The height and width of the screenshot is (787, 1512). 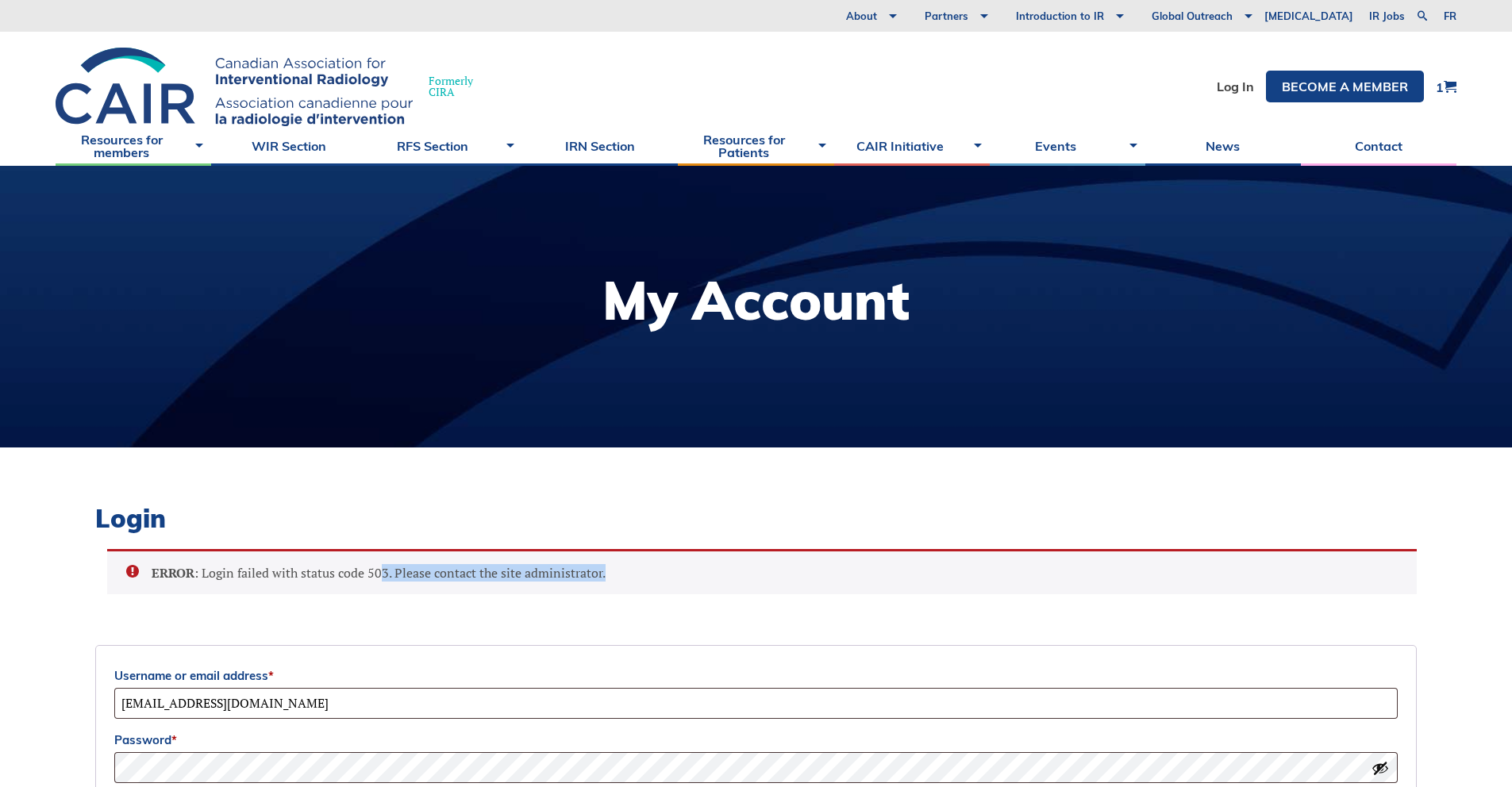 I want to click on a: Log In, so click(x=1235, y=87).